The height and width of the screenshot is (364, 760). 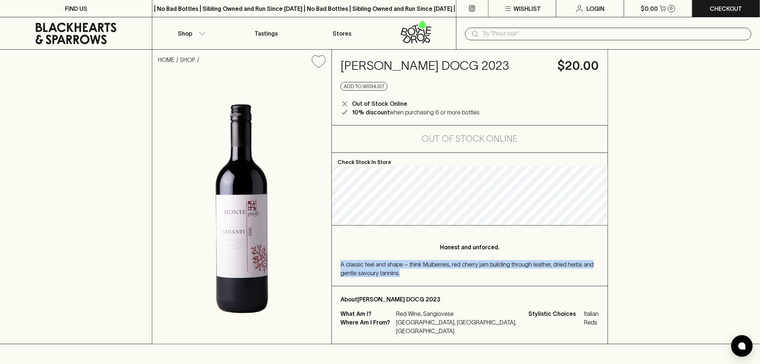 I want to click on p: Stores, so click(x=342, y=33).